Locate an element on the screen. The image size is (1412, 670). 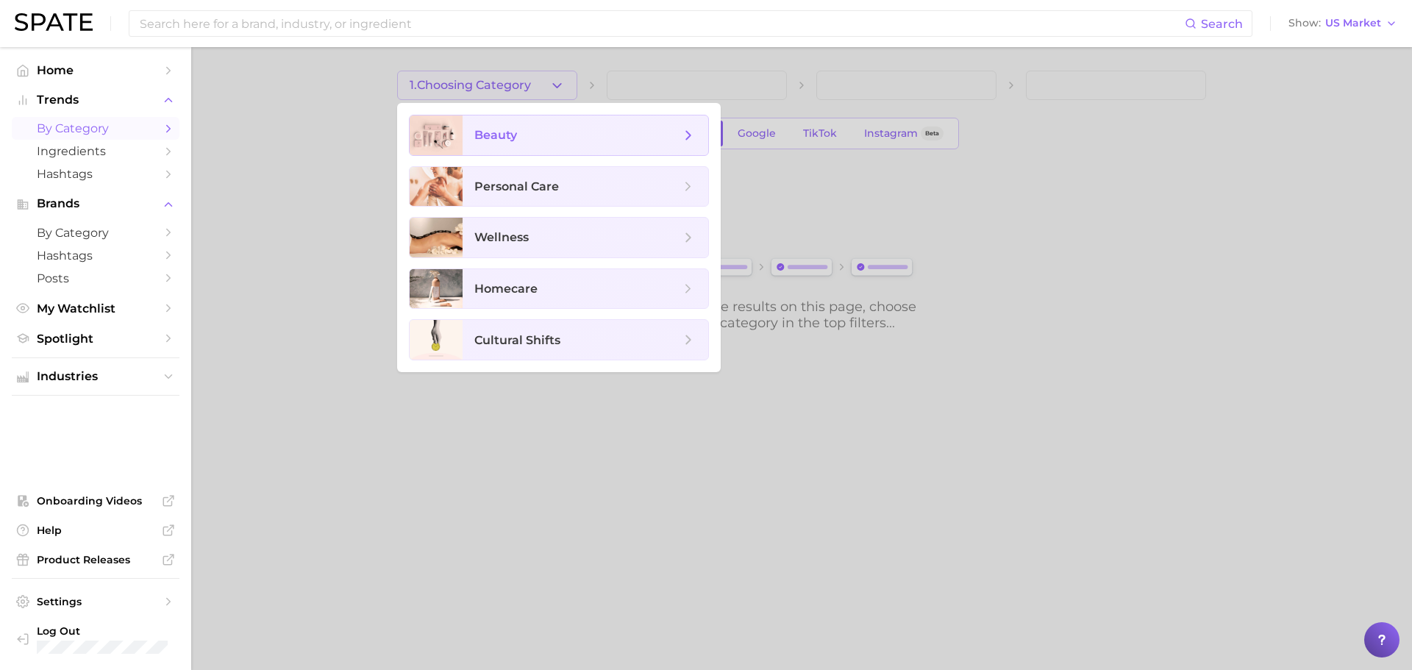
a: Spotlight is located at coordinates (96, 338).